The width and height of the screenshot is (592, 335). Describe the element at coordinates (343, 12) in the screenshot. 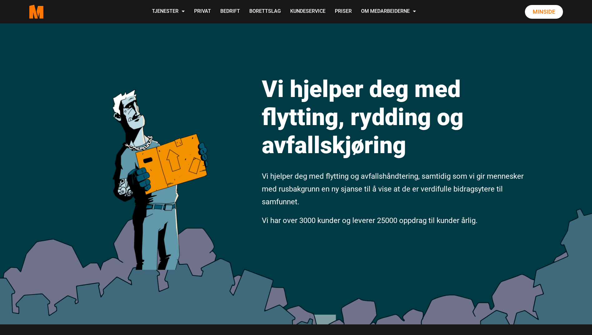

I see `a: Priser` at that location.